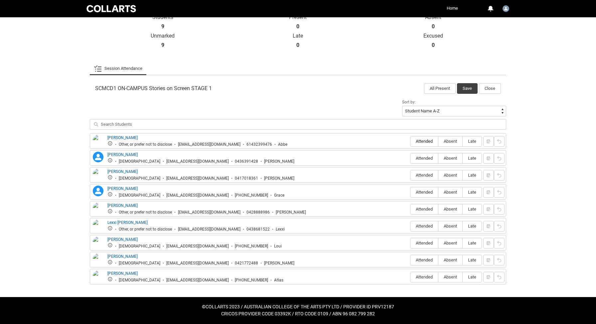 The image size is (596, 324). I want to click on span: Sort by:, so click(408, 102).